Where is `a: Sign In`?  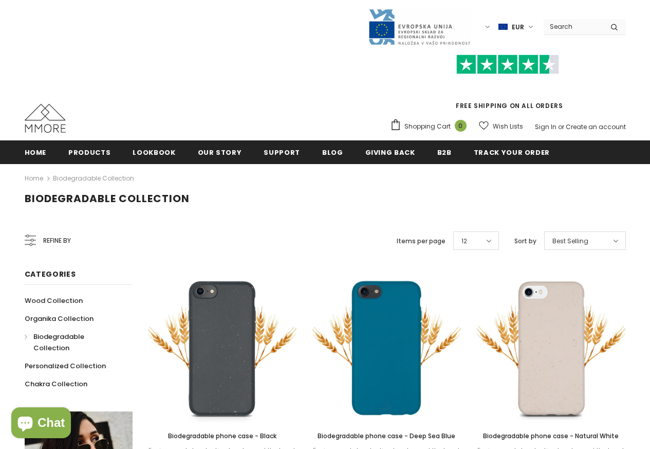
a: Sign In is located at coordinates (546, 126).